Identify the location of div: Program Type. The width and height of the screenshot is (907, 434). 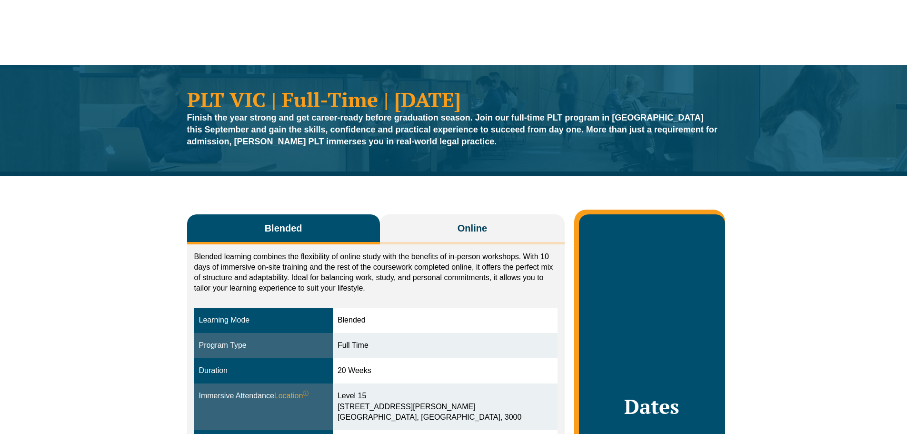
(263, 345).